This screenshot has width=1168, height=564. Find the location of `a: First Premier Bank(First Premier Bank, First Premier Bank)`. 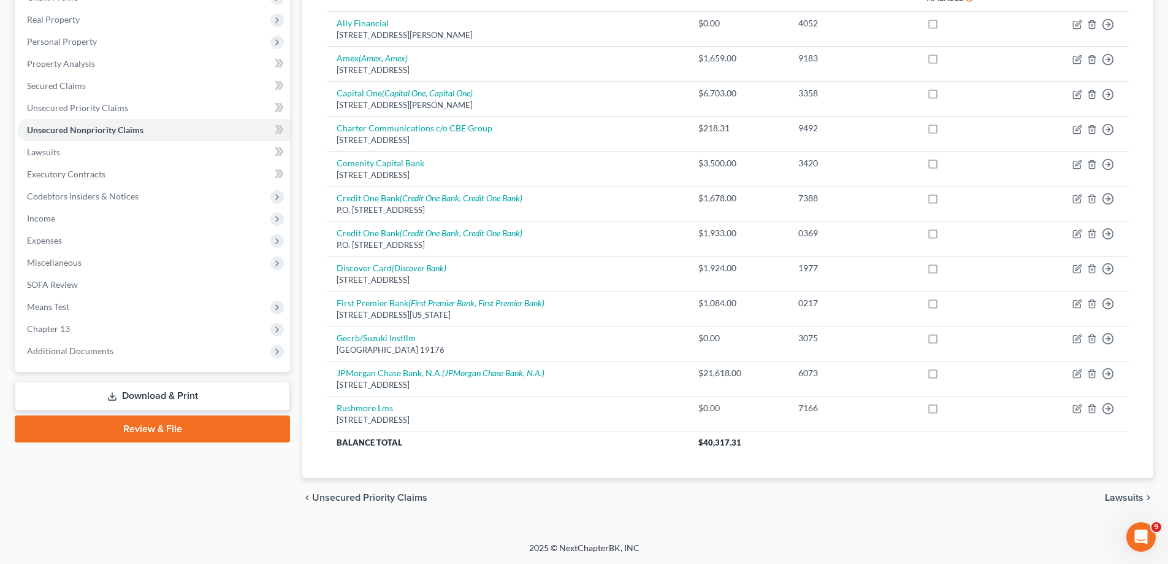

a: First Premier Bank(First Premier Bank, First Premier Bank) is located at coordinates (440, 302).